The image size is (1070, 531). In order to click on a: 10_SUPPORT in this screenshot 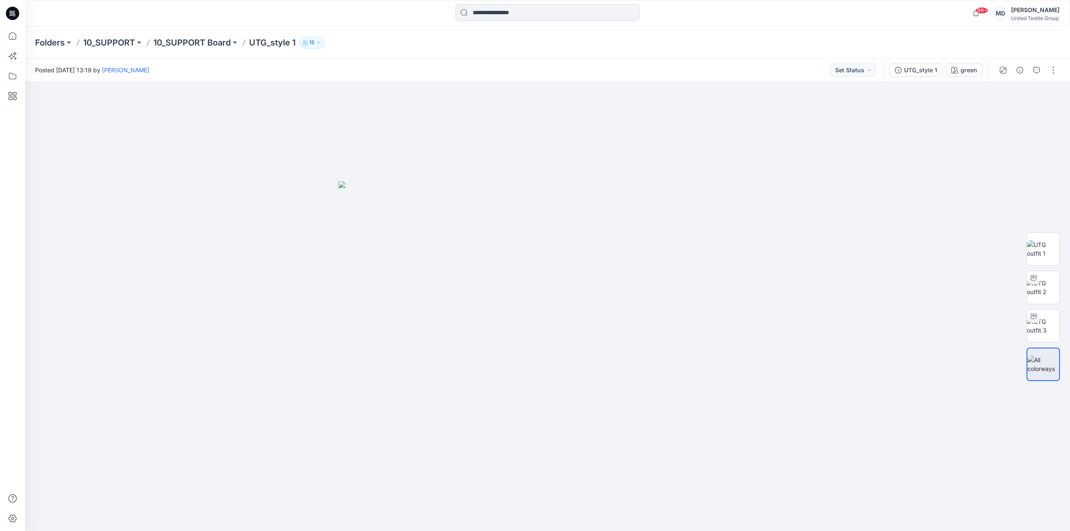, I will do `click(109, 43)`.